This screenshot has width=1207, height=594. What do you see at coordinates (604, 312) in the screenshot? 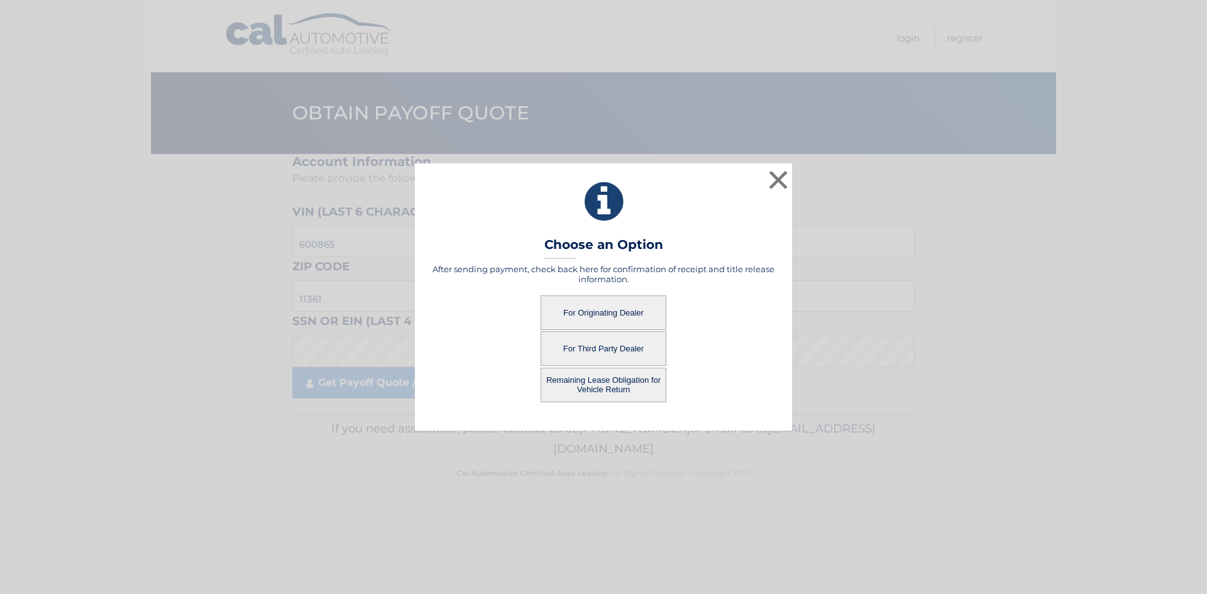
I see `button: For Originating Dealer` at bounding box center [604, 312].